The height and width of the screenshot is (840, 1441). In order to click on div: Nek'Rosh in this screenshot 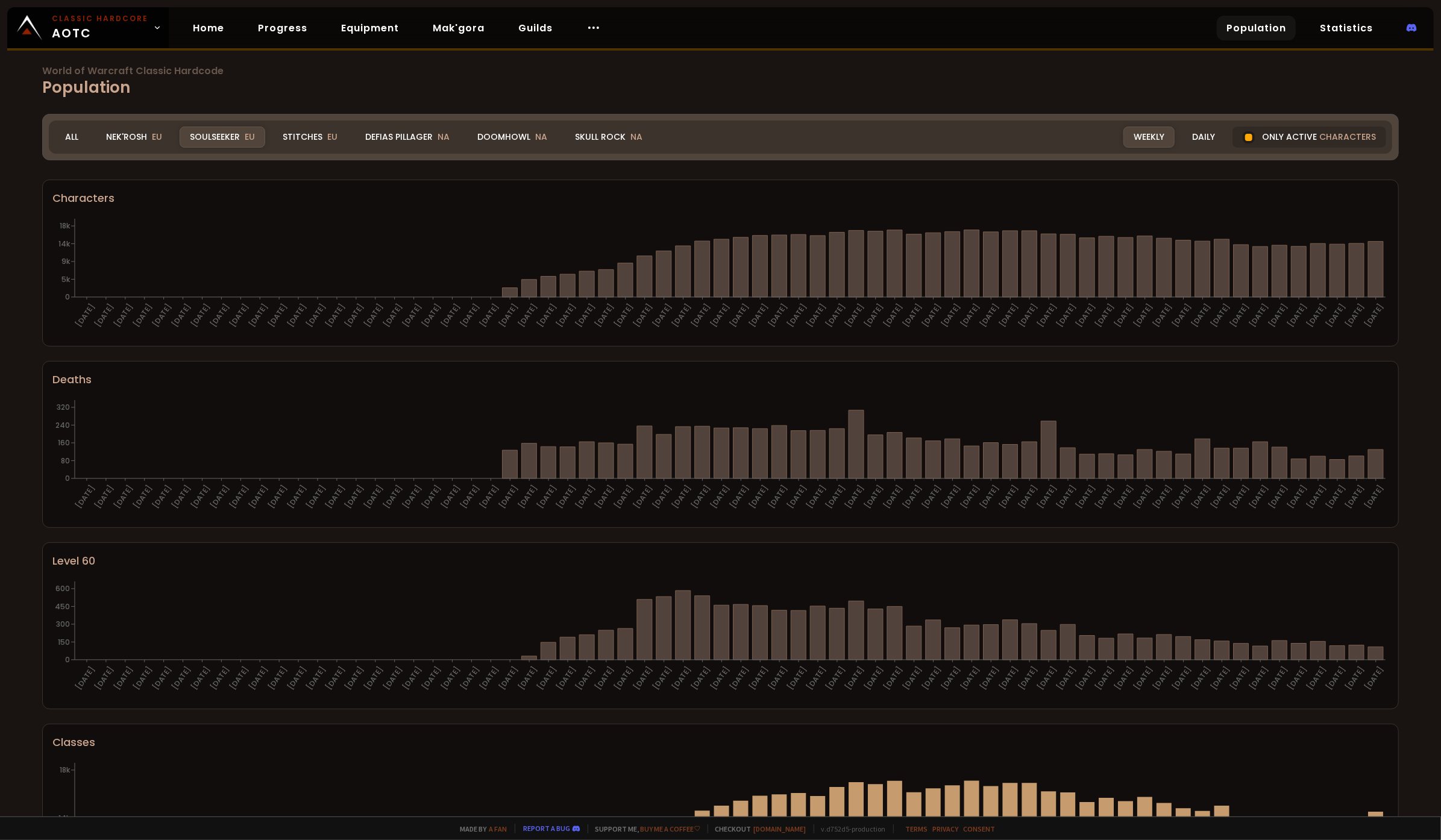, I will do `click(134, 137)`.